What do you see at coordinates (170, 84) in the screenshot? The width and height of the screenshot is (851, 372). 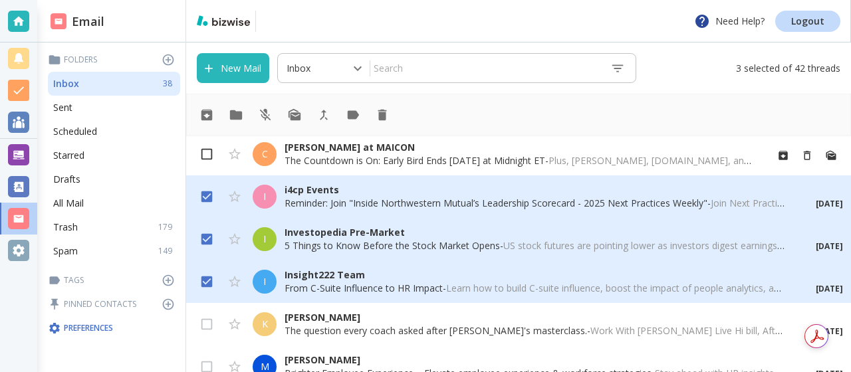 I see `p: 38` at bounding box center [170, 84].